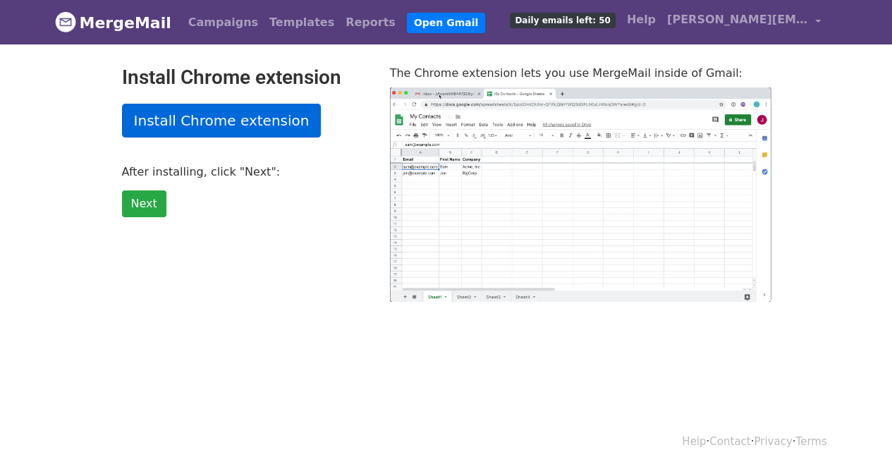  I want to click on p: The Chrome extension lets you use MergeMail inside of Gmail:, so click(580, 73).